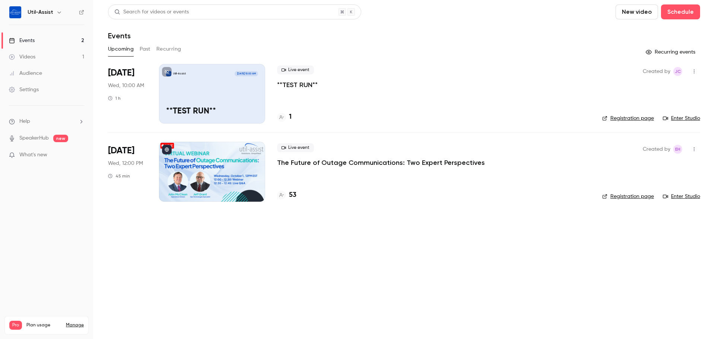 The width and height of the screenshot is (715, 339). I want to click on div: Events, so click(22, 41).